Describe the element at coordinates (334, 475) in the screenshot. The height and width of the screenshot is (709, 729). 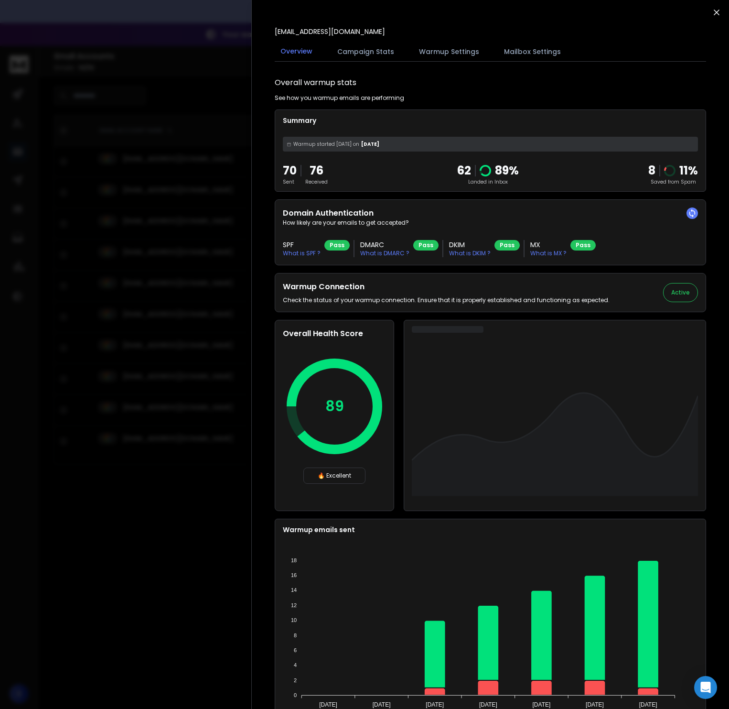
I see `div: 🔥 Excellent` at that location.